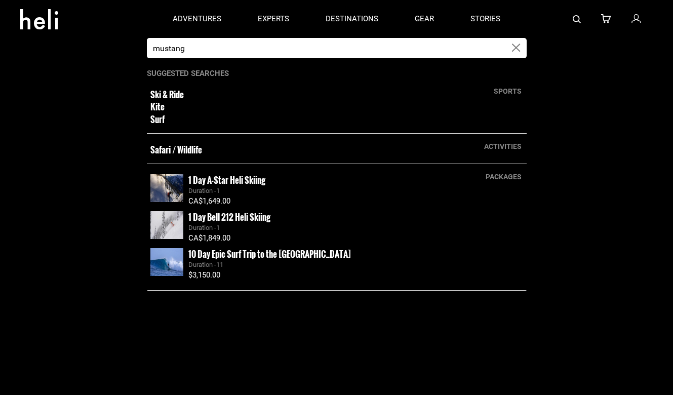 The image size is (673, 395). Describe the element at coordinates (352, 19) in the screenshot. I see `p: destinations` at that location.